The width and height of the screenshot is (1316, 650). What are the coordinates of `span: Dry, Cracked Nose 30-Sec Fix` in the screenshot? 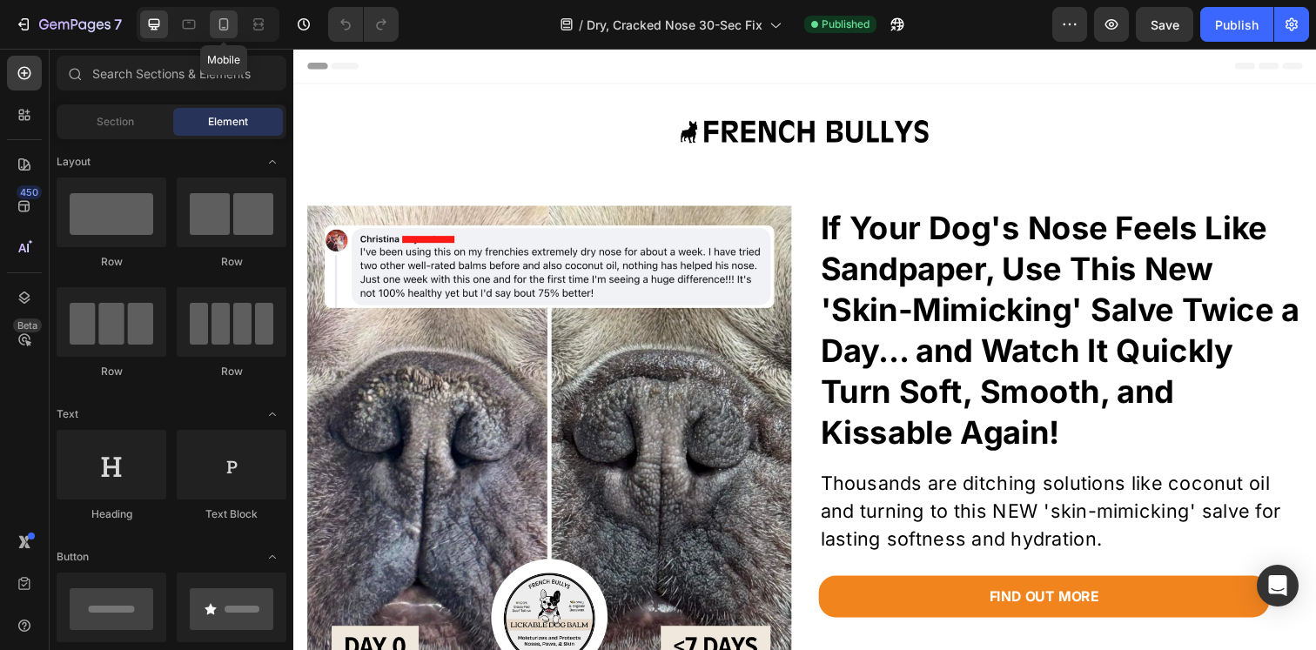 It's located at (675, 24).